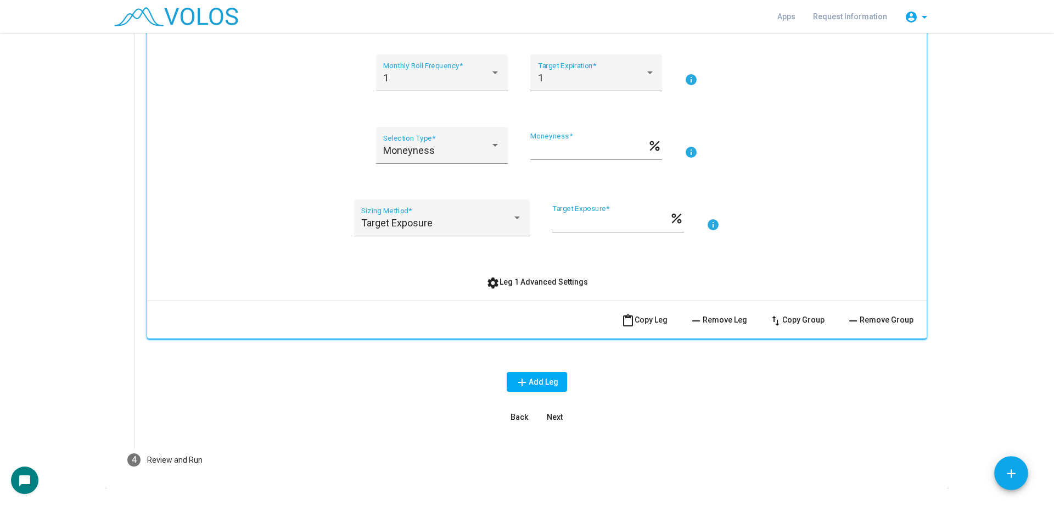  Describe the element at coordinates (134, 459) in the screenshot. I see `span: 4` at that location.